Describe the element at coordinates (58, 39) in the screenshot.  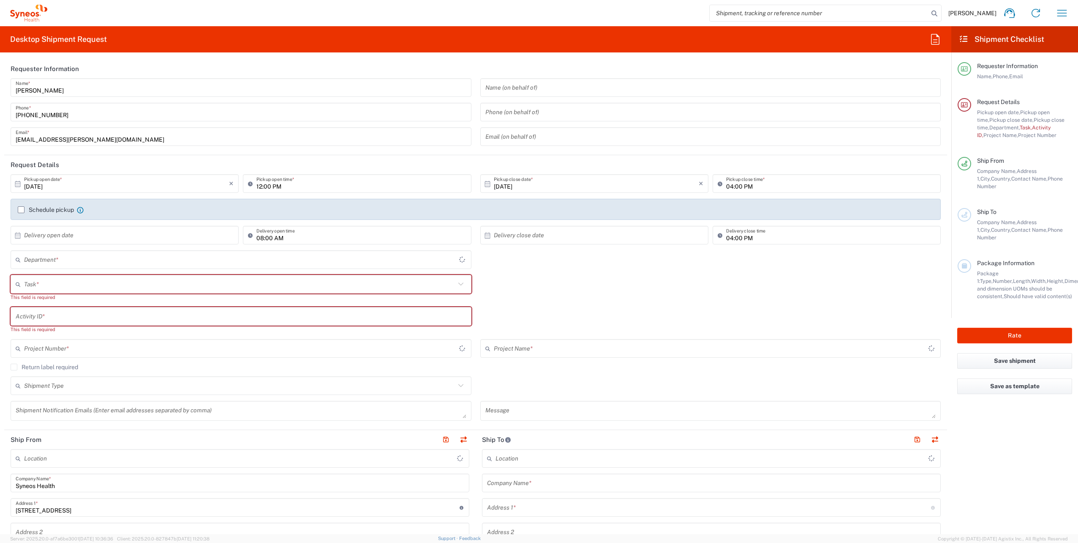
I see `h2: Desktop Shipment Request` at that location.